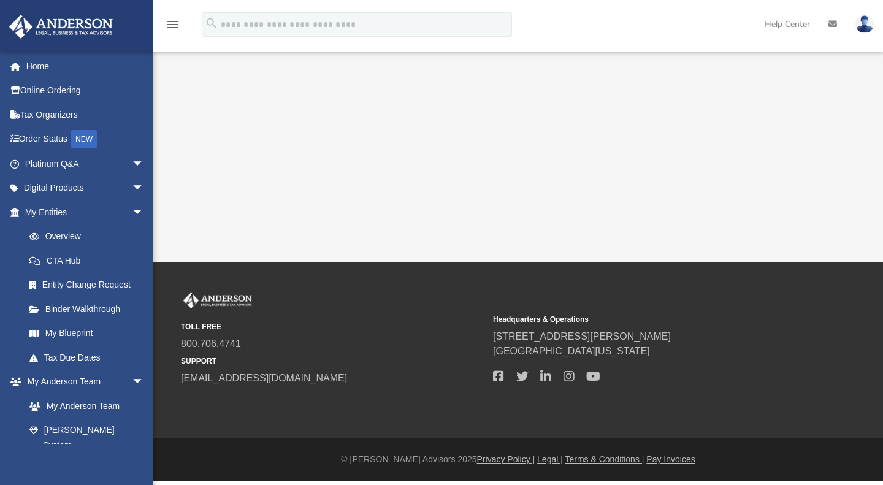 This screenshot has width=883, height=485. Describe the element at coordinates (173, 28) in the screenshot. I see `a: menu` at that location.